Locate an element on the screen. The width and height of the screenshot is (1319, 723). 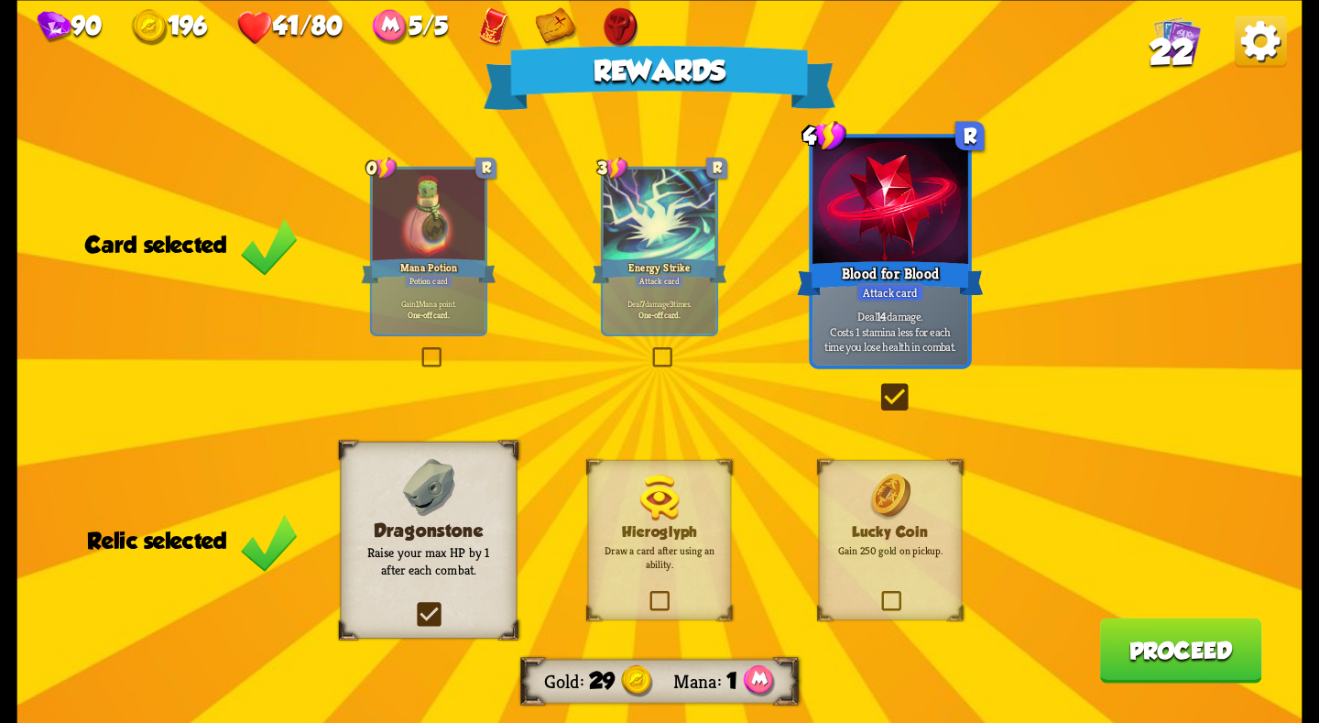
span: 29 is located at coordinates (602, 681).